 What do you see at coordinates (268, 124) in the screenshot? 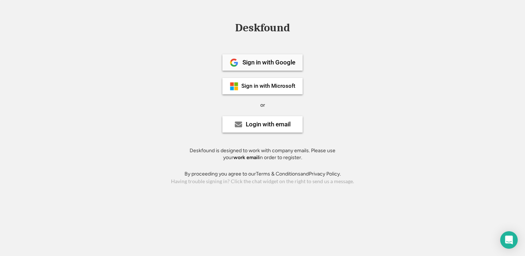
I see `div: Login with email` at bounding box center [268, 124].